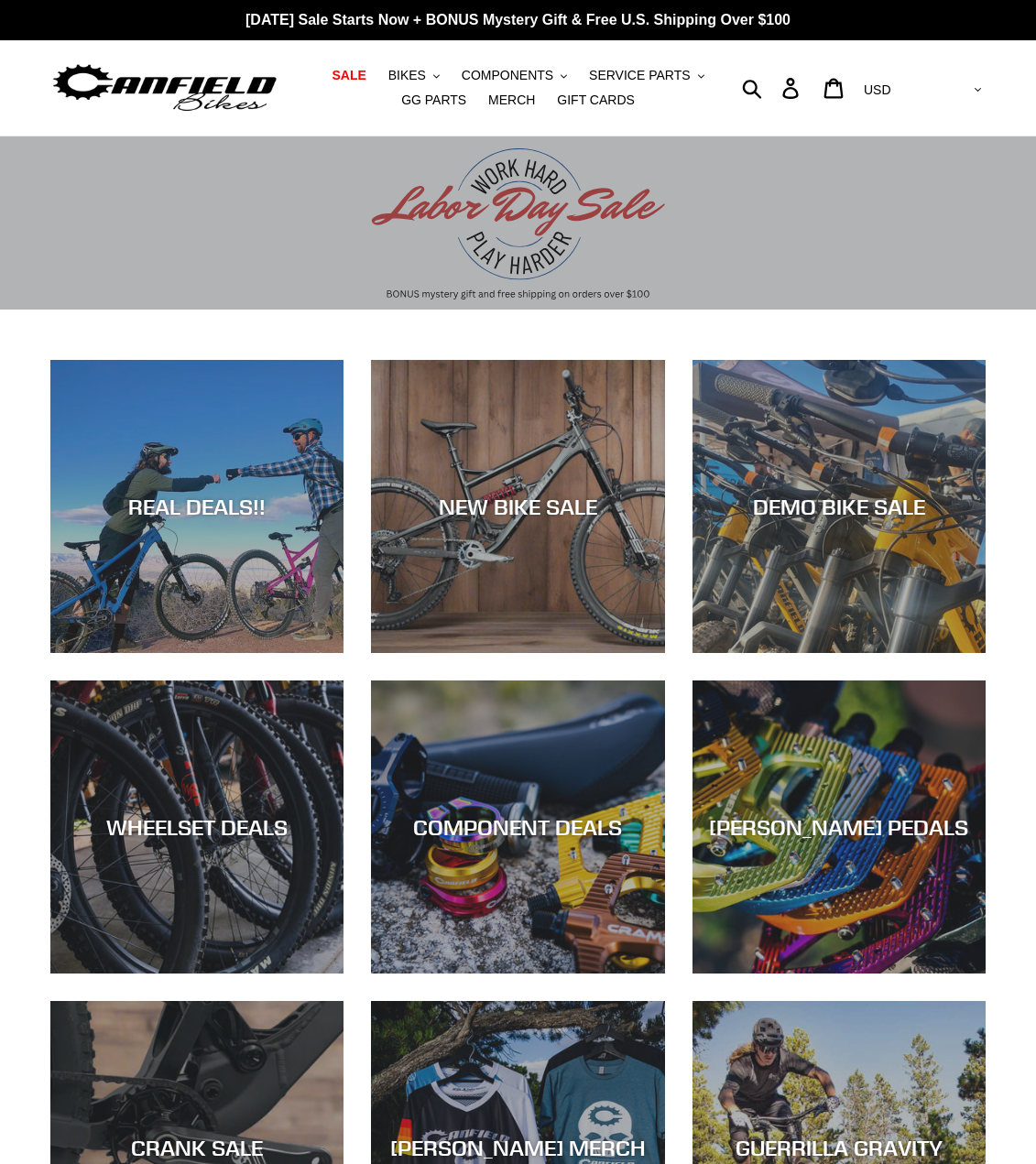 This screenshot has height=1164, width=1036. I want to click on span: BIKES, so click(406, 75).